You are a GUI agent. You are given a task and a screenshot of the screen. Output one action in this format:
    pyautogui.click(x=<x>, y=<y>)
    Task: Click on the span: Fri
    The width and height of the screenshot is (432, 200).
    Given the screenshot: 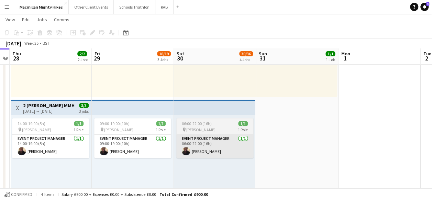 What is the action you would take?
    pyautogui.click(x=97, y=54)
    